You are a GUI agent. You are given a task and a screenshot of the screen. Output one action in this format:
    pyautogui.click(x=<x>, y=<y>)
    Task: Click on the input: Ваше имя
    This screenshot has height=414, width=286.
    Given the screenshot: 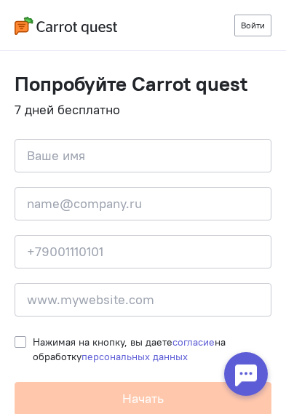 What is the action you would take?
    pyautogui.click(x=143, y=156)
    